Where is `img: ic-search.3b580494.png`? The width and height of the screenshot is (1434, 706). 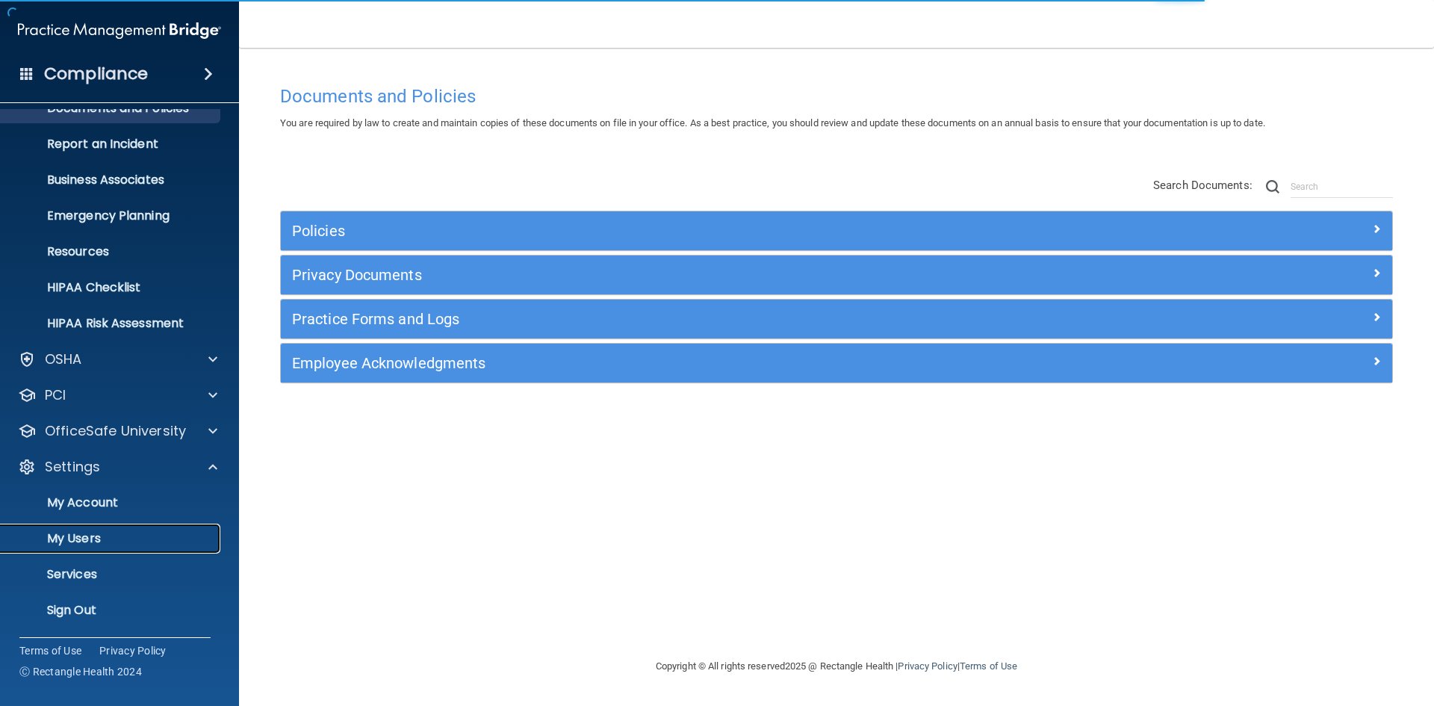 img: ic-search.3b580494.png is located at coordinates (1273, 187).